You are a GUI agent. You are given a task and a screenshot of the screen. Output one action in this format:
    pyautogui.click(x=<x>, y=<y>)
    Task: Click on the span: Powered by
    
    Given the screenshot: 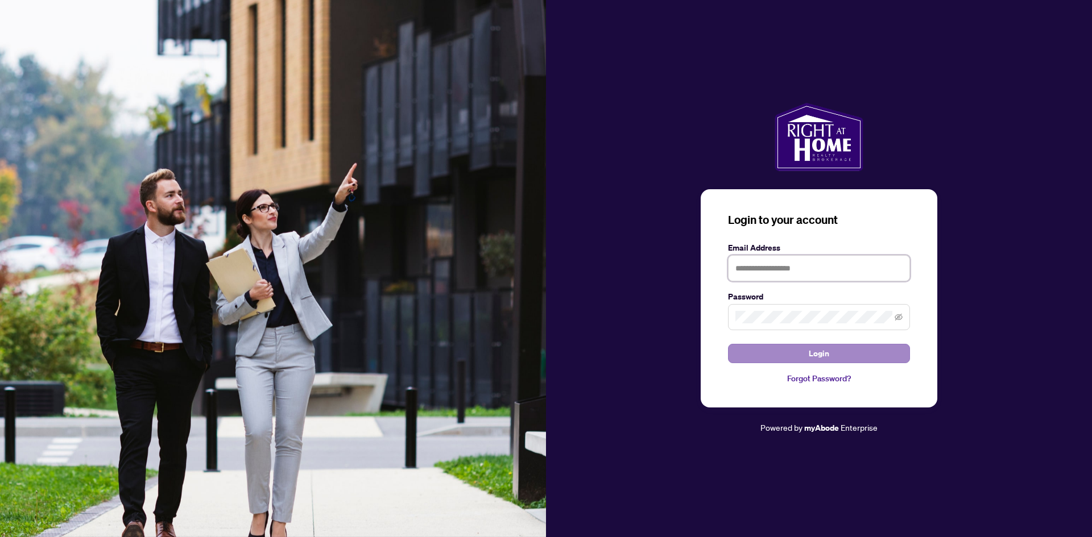 What is the action you would take?
    pyautogui.click(x=781, y=428)
    